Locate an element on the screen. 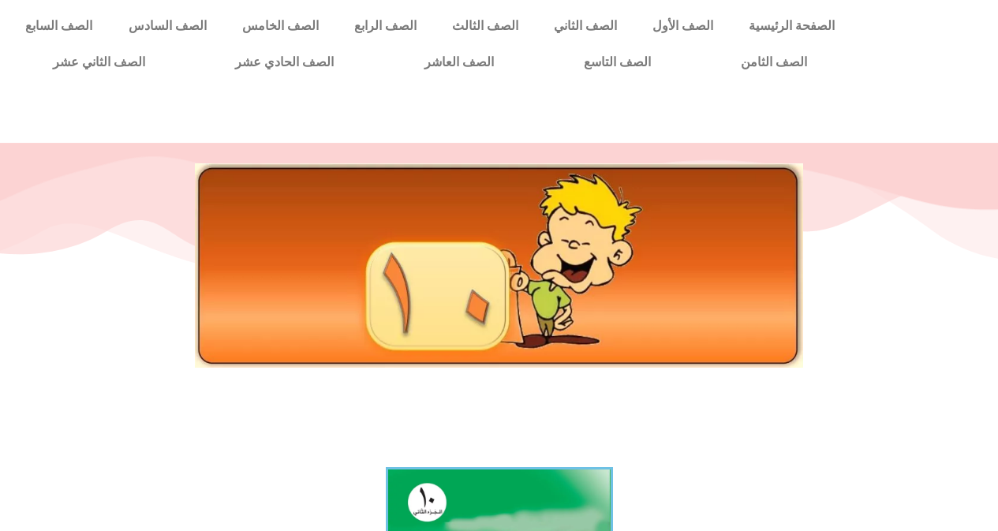 The height and width of the screenshot is (531, 998). a: الصف السادس is located at coordinates (167, 26).